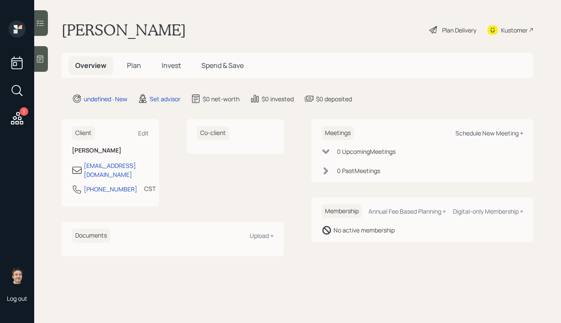  What do you see at coordinates (83, 133) in the screenshot?
I see `h6: Client` at bounding box center [83, 133].